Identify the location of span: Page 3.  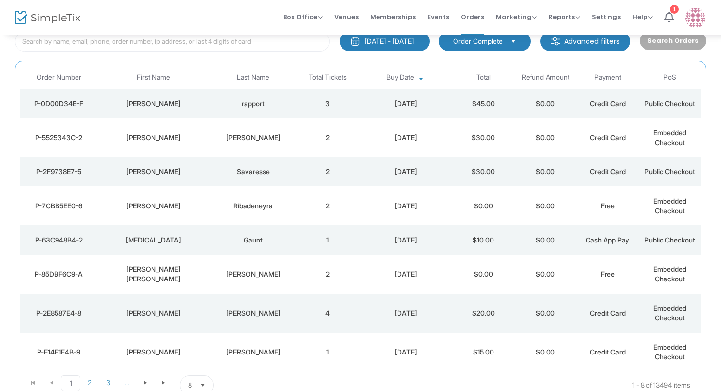
(108, 383).